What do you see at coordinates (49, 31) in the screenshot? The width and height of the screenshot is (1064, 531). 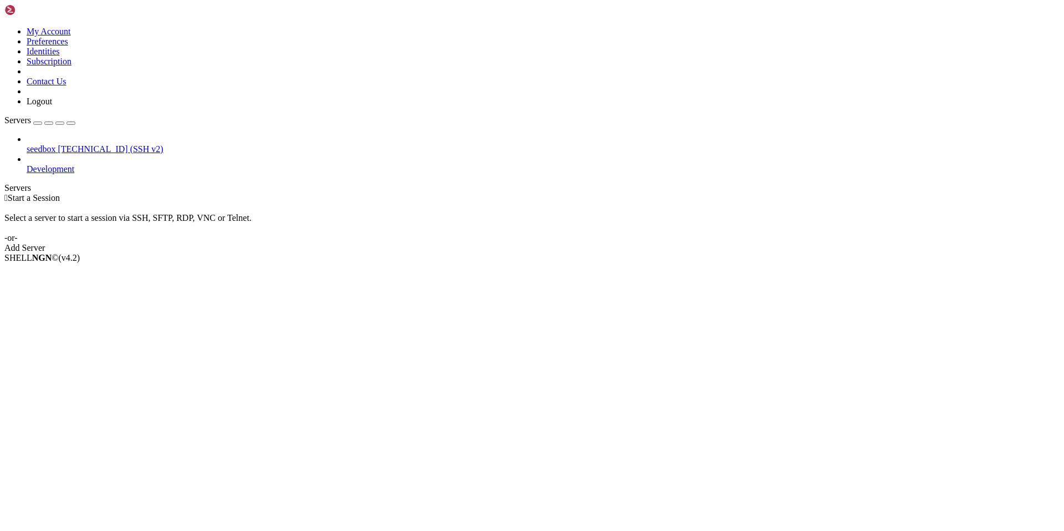 I see `a: My Account` at bounding box center [49, 31].